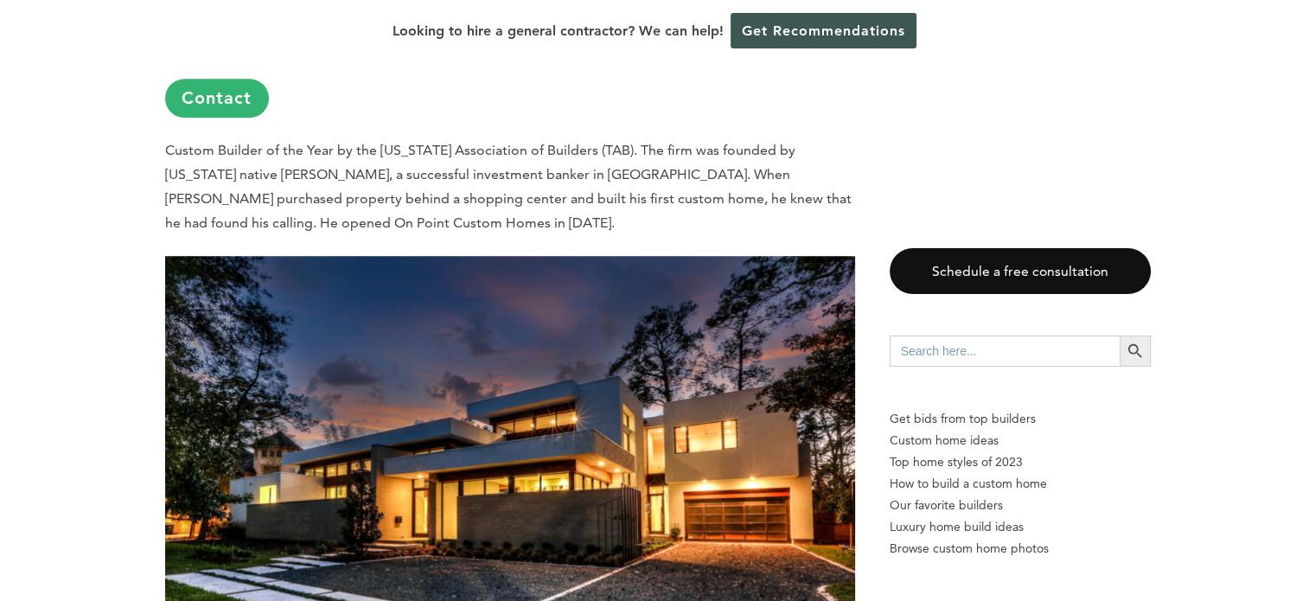  What do you see at coordinates (1020, 419) in the screenshot?
I see `p: Get bids from top builders` at bounding box center [1020, 419].